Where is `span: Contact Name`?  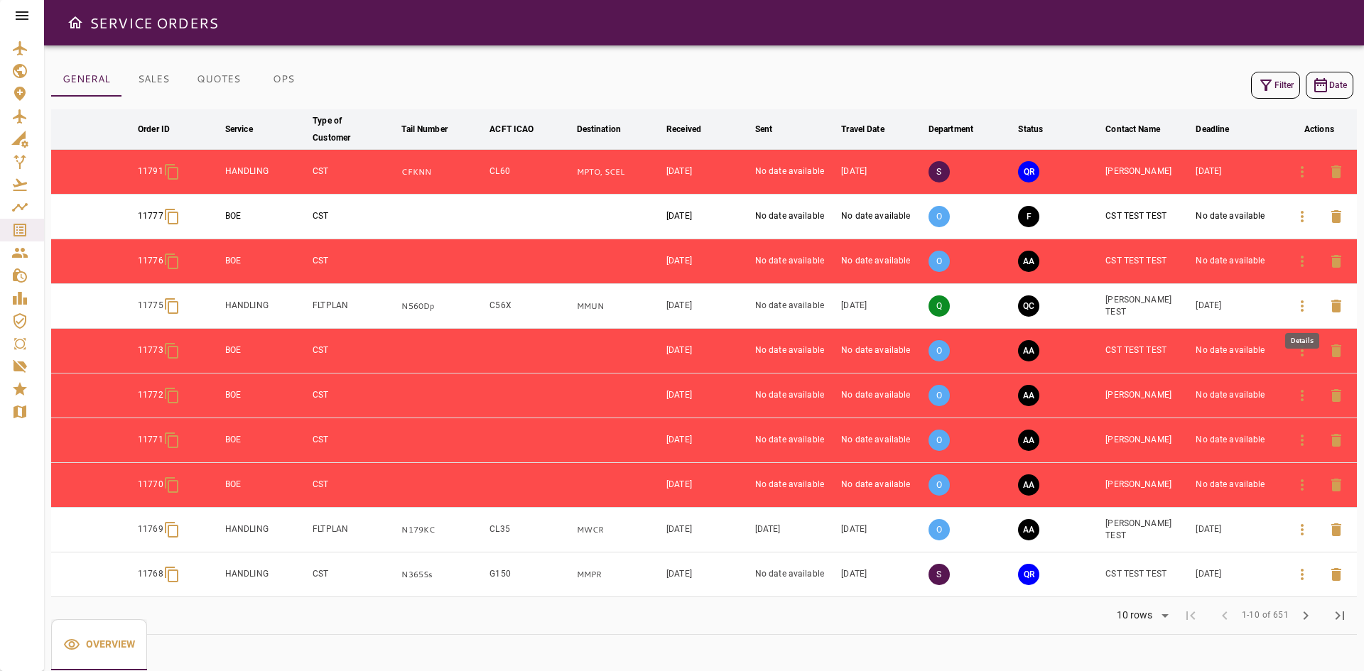 span: Contact Name is located at coordinates (1142, 129).